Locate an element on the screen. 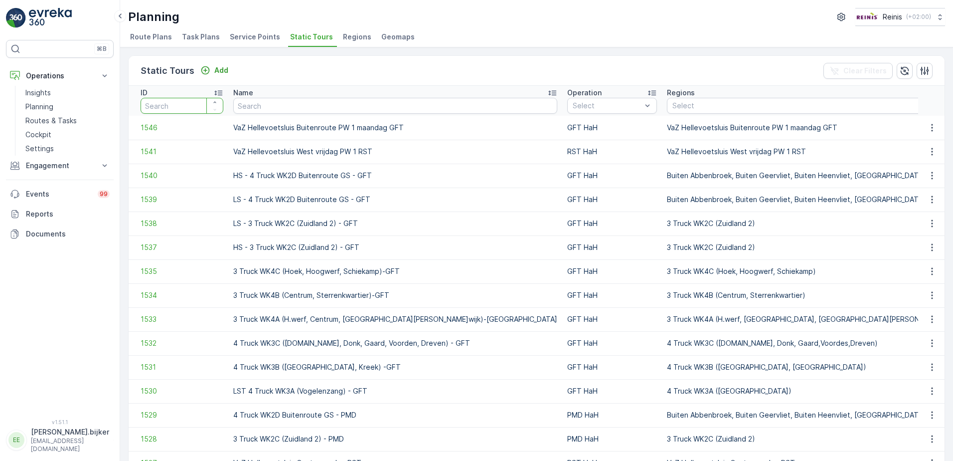 Image resolution: width=953 pixels, height=461 pixels. p: 4 Truck WK2D Buitenroute GS - PMD is located at coordinates (395, 415).